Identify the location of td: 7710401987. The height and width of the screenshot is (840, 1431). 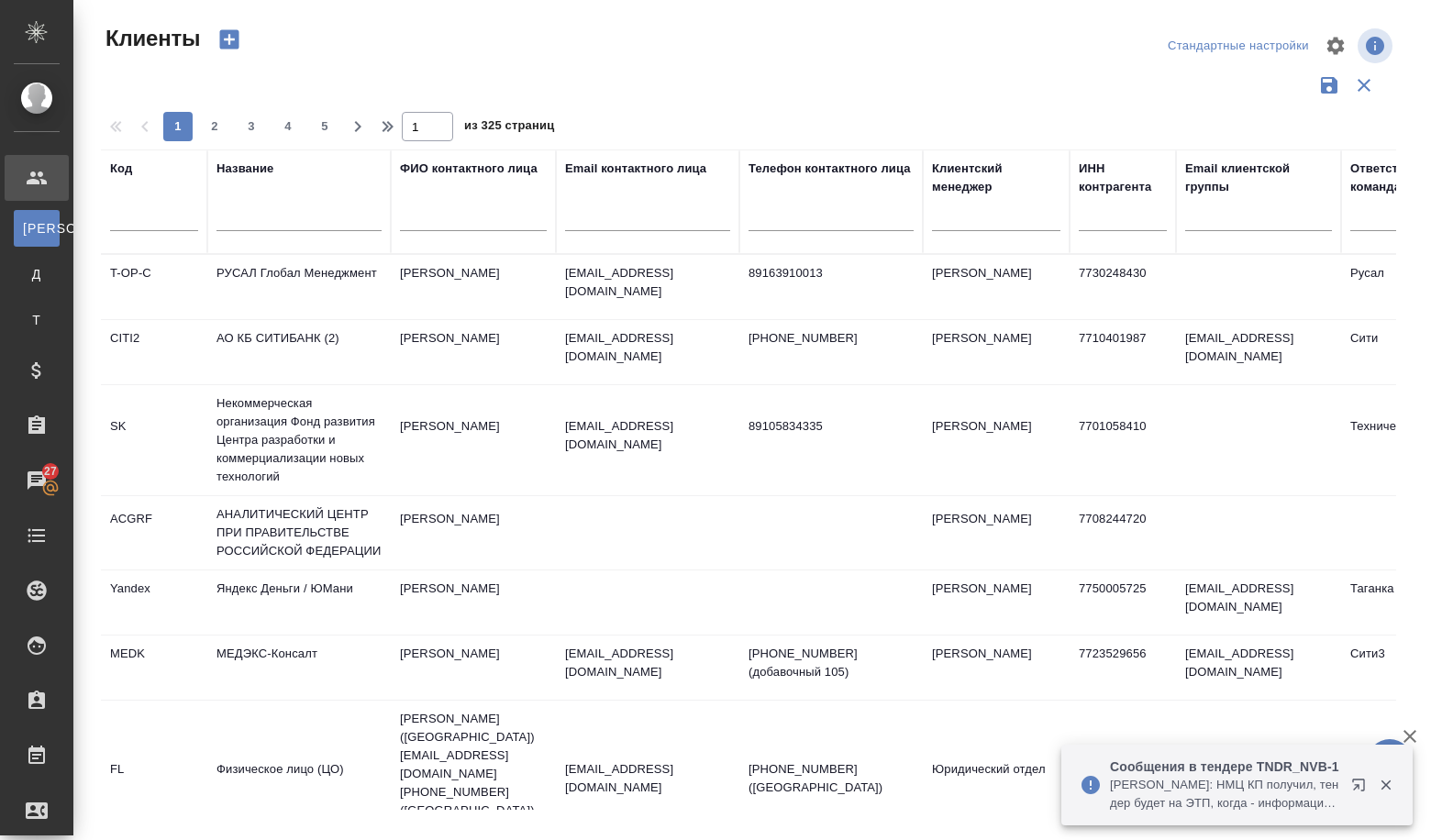
(1123, 352).